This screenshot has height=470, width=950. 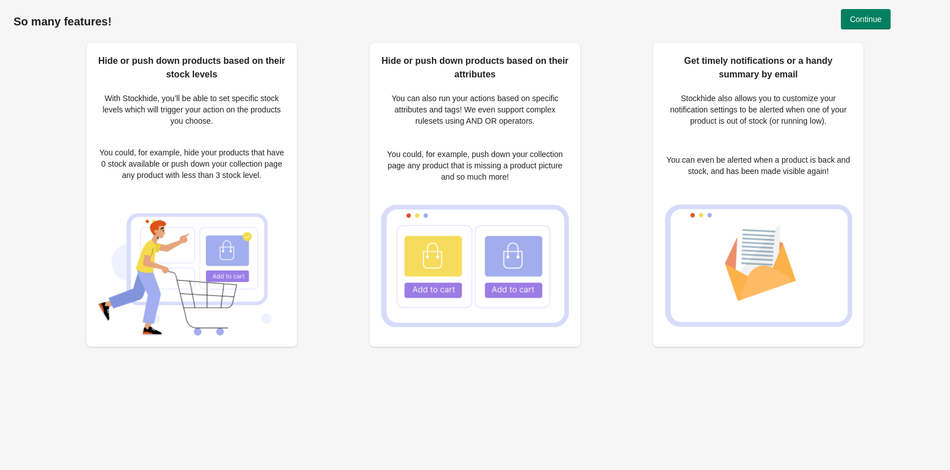 I want to click on p: Stockhide also allows you to customize your notification settings to be alerted when one of your ..., so click(x=758, y=110).